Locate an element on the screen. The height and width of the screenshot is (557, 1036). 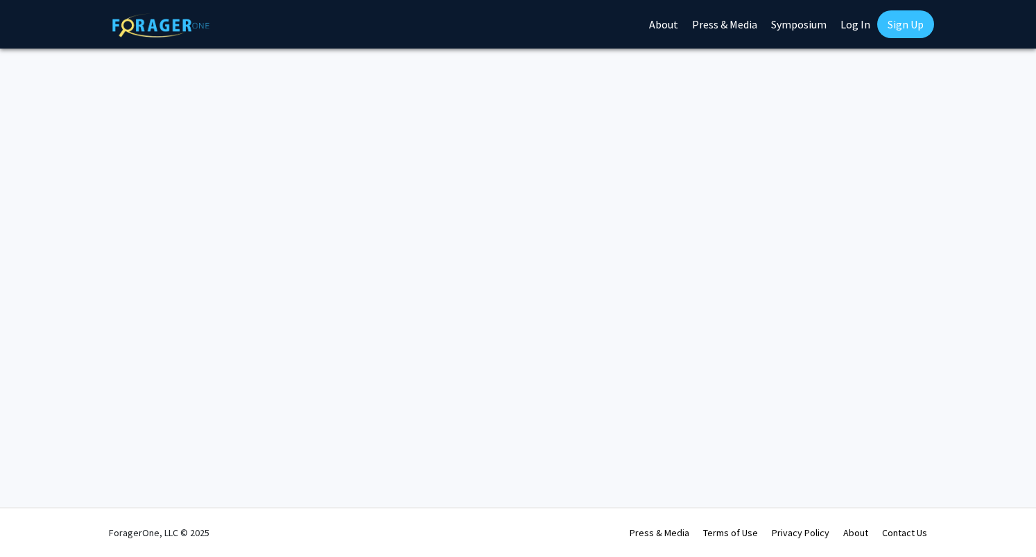
div: ForagerOne, LLC © 2025 is located at coordinates (159, 533).